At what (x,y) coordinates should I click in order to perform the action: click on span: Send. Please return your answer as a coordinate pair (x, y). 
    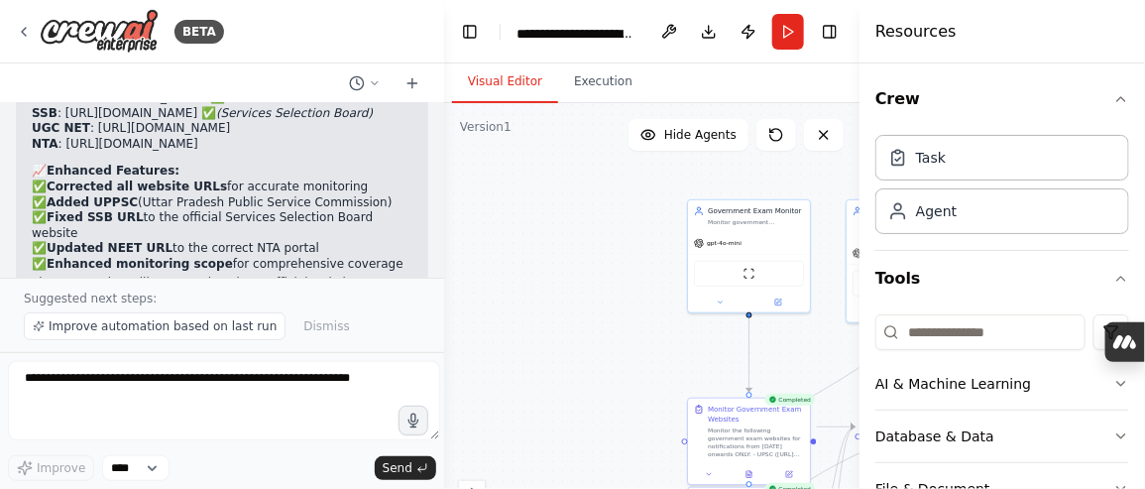
    Looking at the image, I should click on (397, 468).